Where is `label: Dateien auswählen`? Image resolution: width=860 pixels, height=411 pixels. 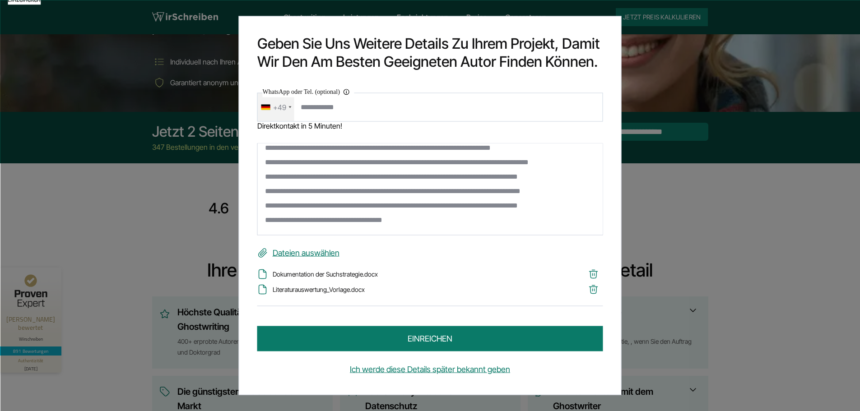
label: Dateien auswählen is located at coordinates (430, 253).